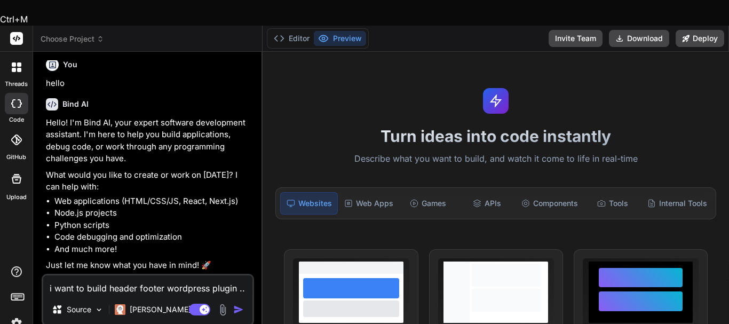 The height and width of the screenshot is (324, 729). What do you see at coordinates (33, 66) in the screenshot?
I see `img: tab_domain_overview_orange.svg` at bounding box center [33, 66].